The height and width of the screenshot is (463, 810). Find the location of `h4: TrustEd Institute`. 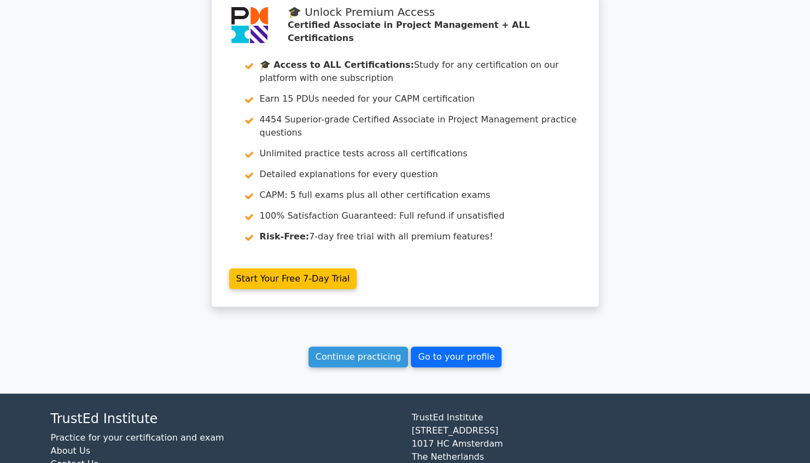

h4: TrustEd Institute is located at coordinates (225, 419).